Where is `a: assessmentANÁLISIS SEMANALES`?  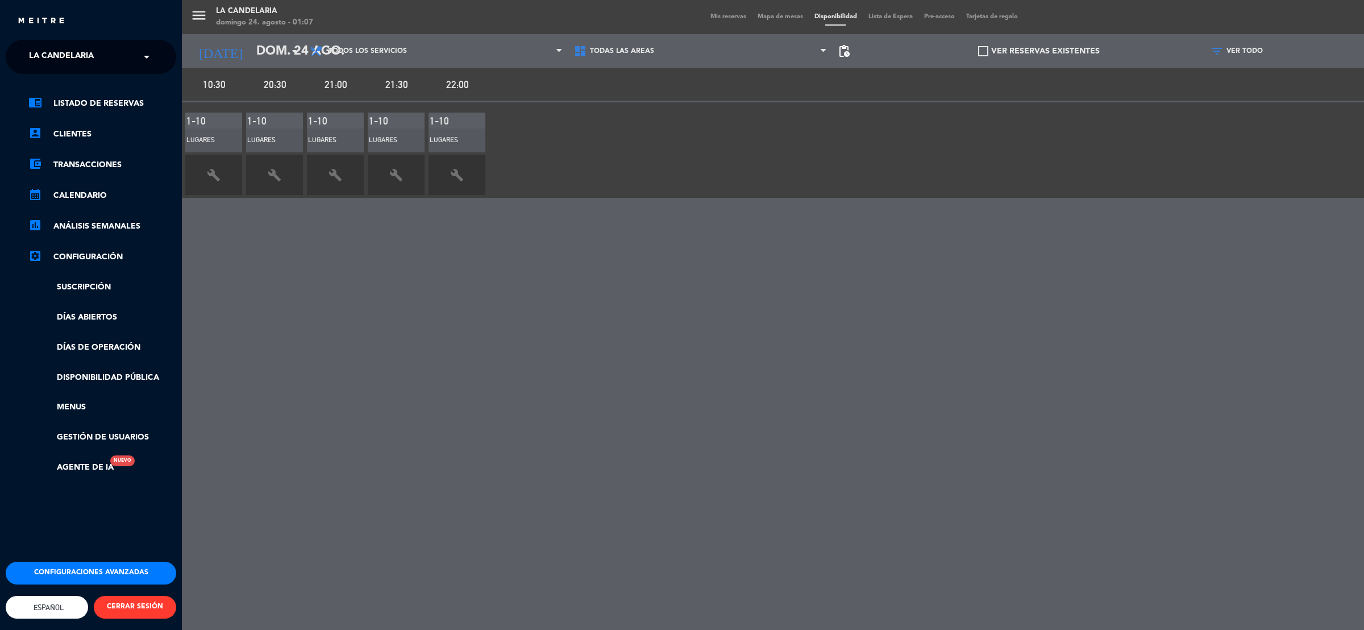 a: assessmentANÁLISIS SEMANALES is located at coordinates (102, 226).